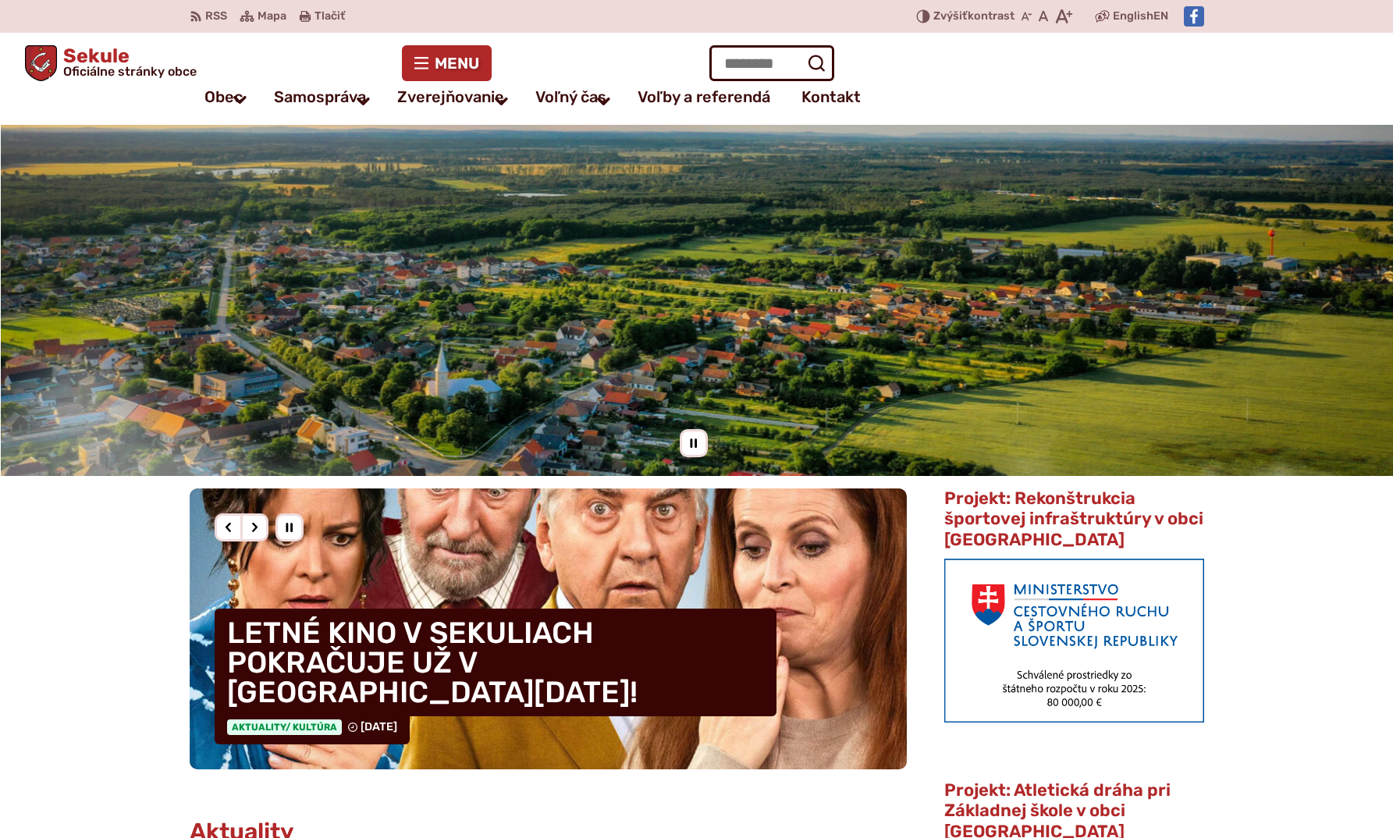 This screenshot has width=1393, height=838. I want to click on span: Menu, so click(457, 63).